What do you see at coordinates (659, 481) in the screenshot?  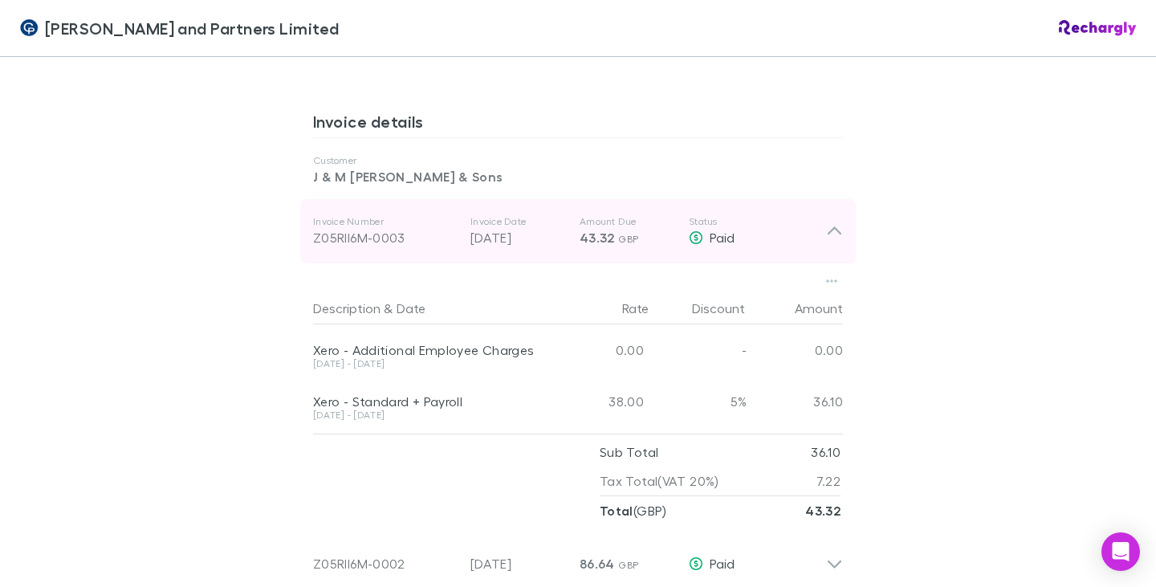 I see `p: Tax Total (VAT 20%)` at bounding box center [659, 481].